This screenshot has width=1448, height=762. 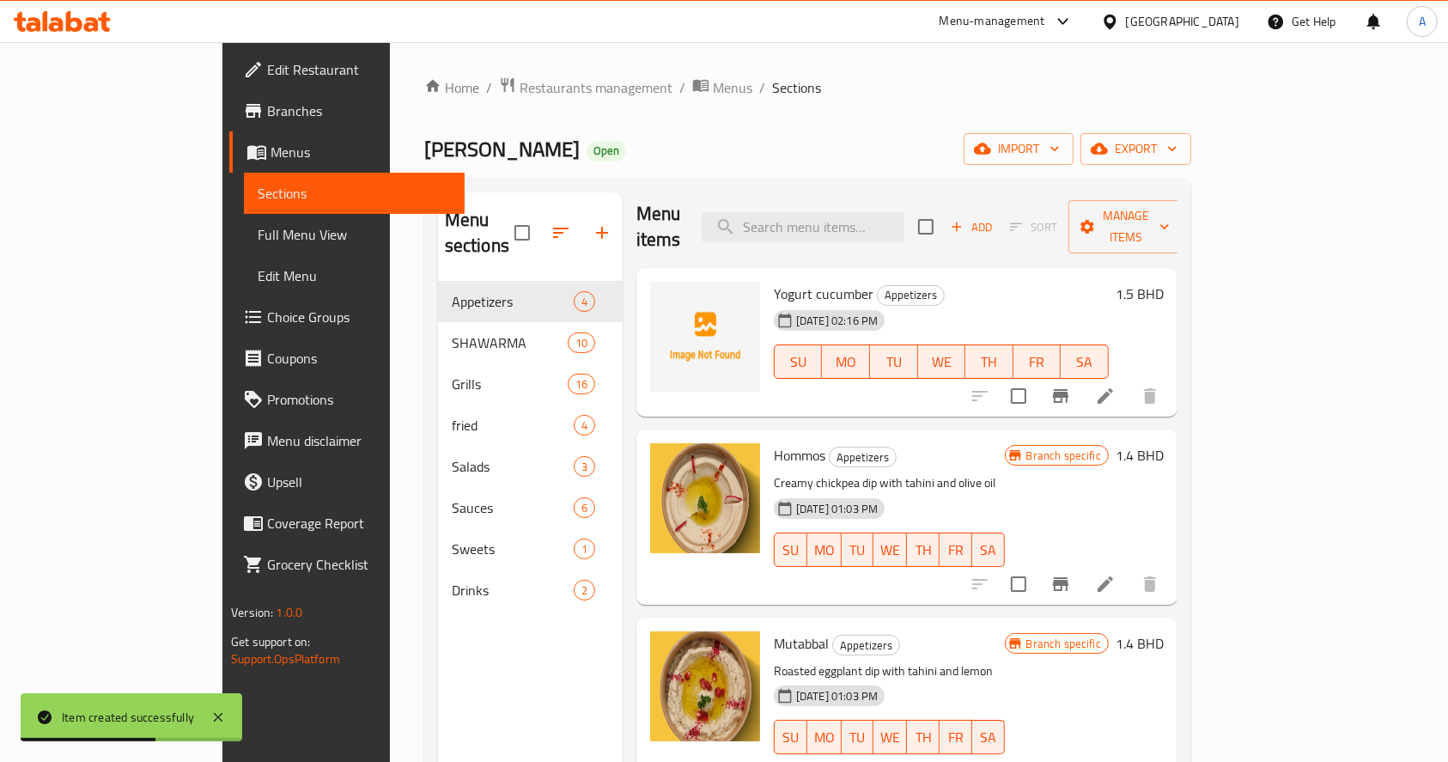 What do you see at coordinates (1063, 455) in the screenshot?
I see `span: Branch specific` at bounding box center [1063, 455].